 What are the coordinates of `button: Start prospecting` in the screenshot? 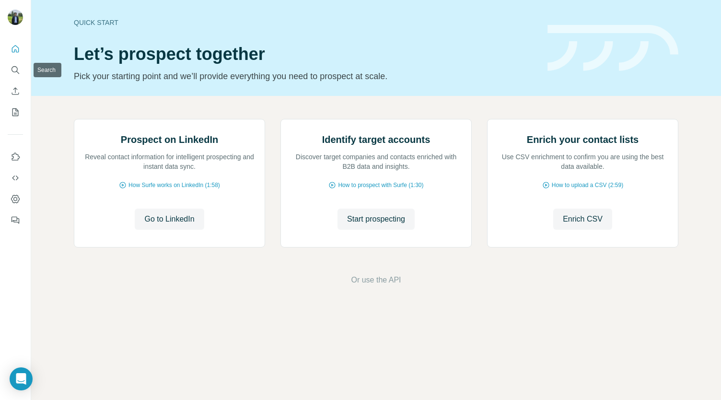 It's located at (376, 219).